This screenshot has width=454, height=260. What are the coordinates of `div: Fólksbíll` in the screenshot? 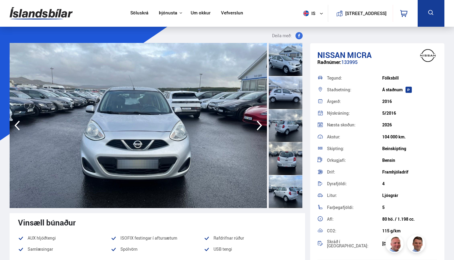 It's located at (410, 78).